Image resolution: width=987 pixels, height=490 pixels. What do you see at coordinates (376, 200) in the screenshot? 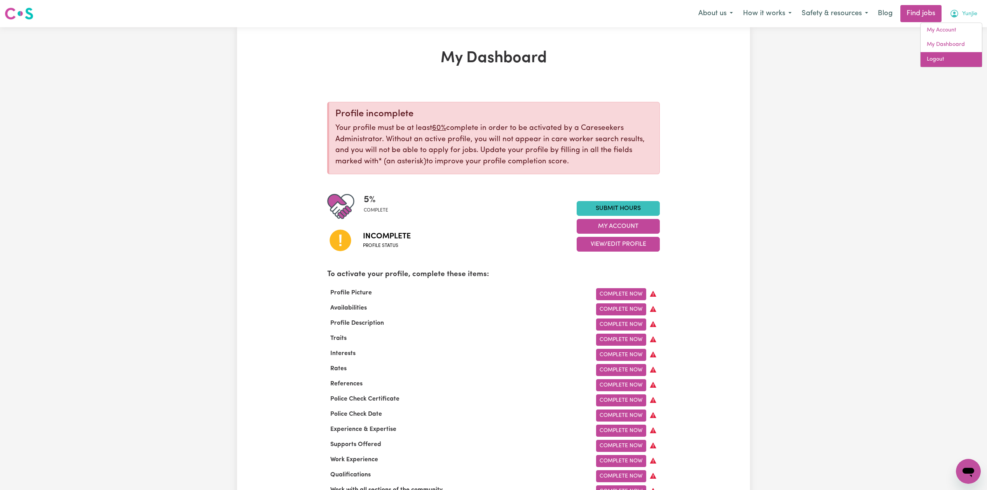
I see `span: 5 %` at bounding box center [376, 200].